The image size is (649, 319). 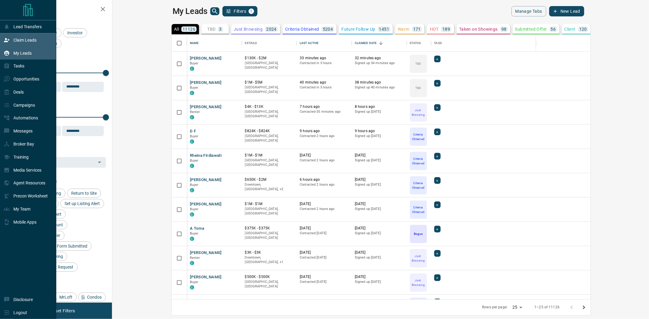 What do you see at coordinates (269, 155) in the screenshot?
I see `p: $1M - $1M` at bounding box center [269, 155].